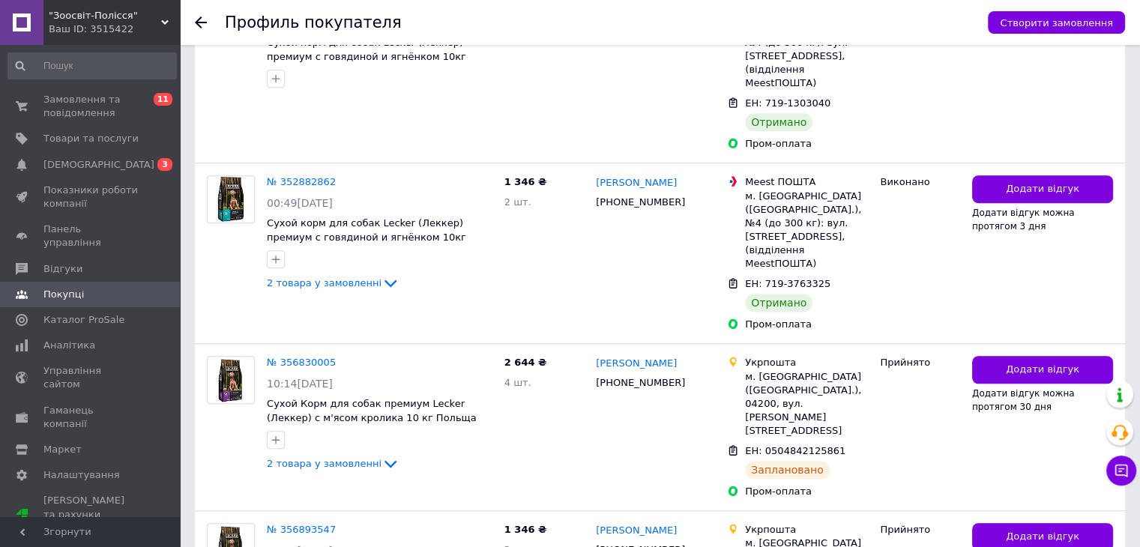  Describe the element at coordinates (63, 269) in the screenshot. I see `span: Відгуки` at that location.